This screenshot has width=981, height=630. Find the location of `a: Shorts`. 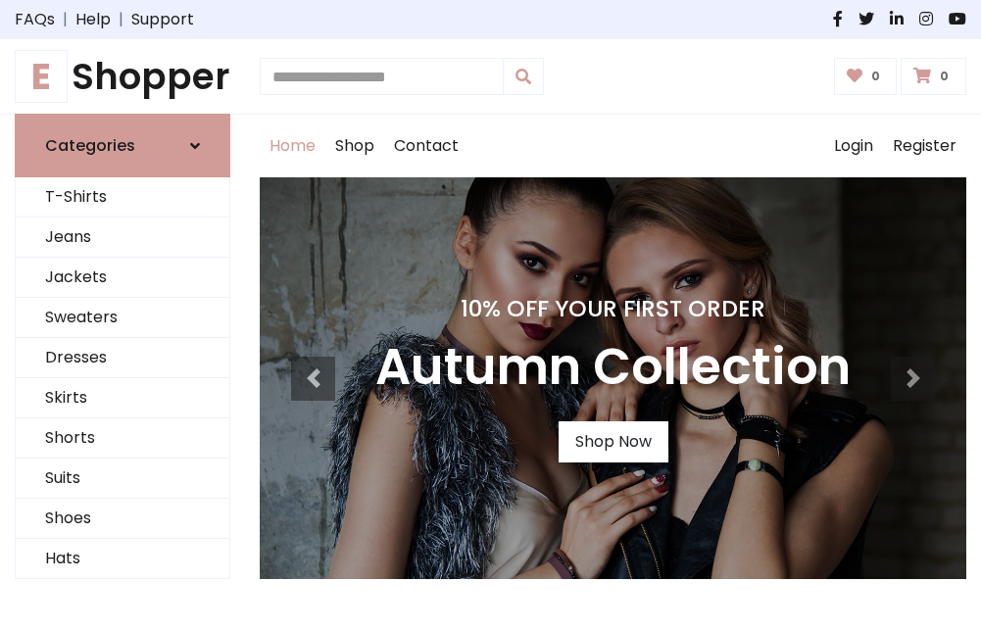

a: Shorts is located at coordinates (123, 438).